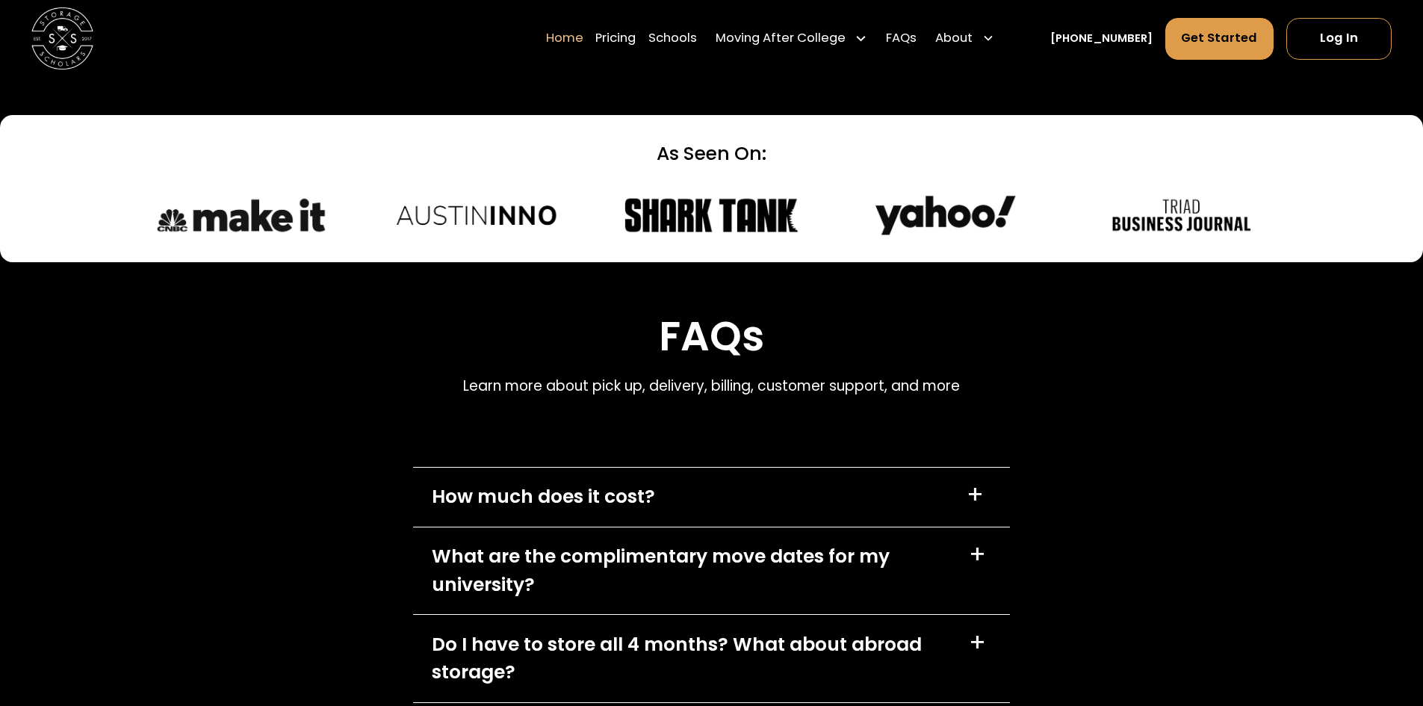 Image resolution: width=1423 pixels, height=706 pixels. Describe the element at coordinates (691, 570) in the screenshot. I see `div: What are the complimentary move dates for my university?` at that location.